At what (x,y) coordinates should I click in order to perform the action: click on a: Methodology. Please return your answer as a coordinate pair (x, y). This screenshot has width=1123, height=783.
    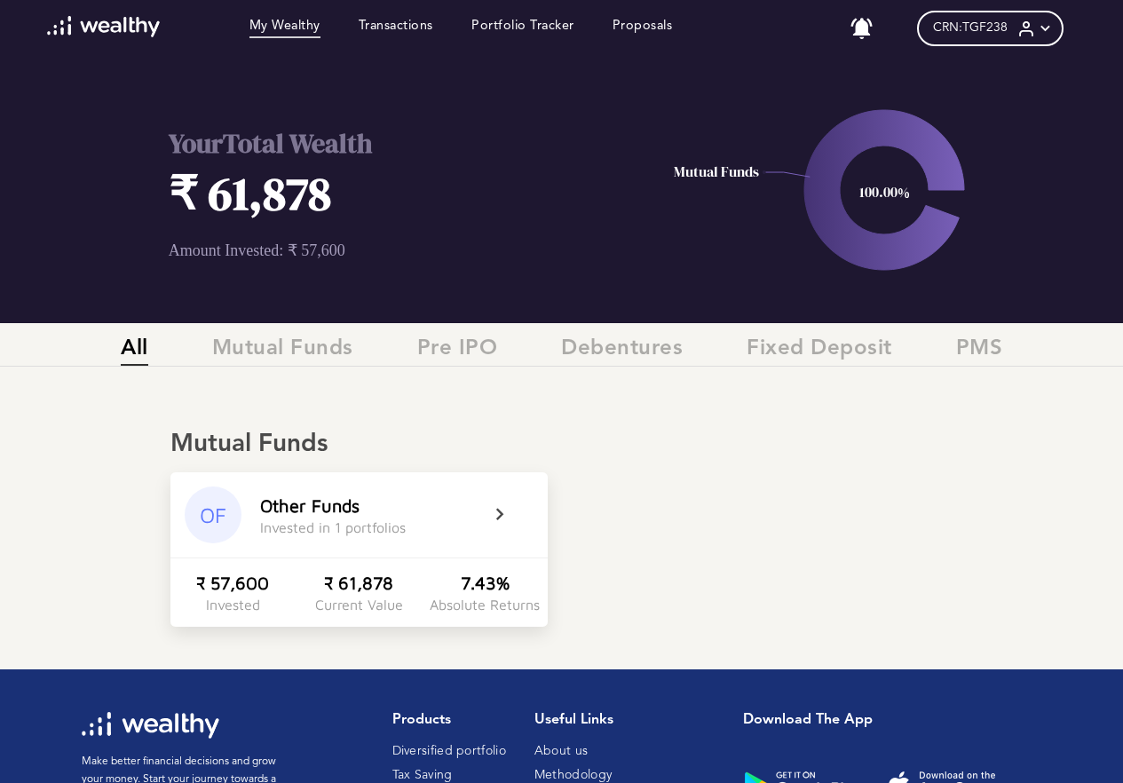
    Looking at the image, I should click on (572, 775).